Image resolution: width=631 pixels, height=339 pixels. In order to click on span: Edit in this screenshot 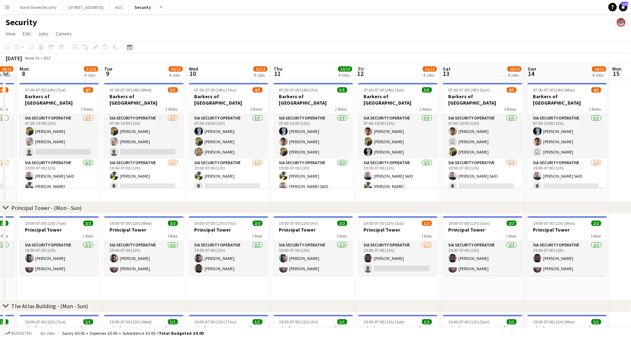, I will do `click(27, 34)`.